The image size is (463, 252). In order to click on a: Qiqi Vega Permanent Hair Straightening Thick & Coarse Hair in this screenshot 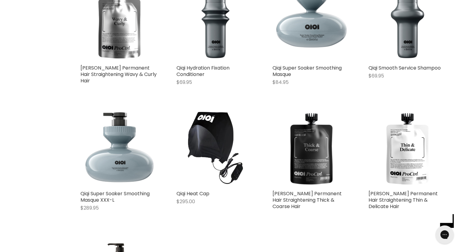, I will do `click(311, 148)`.